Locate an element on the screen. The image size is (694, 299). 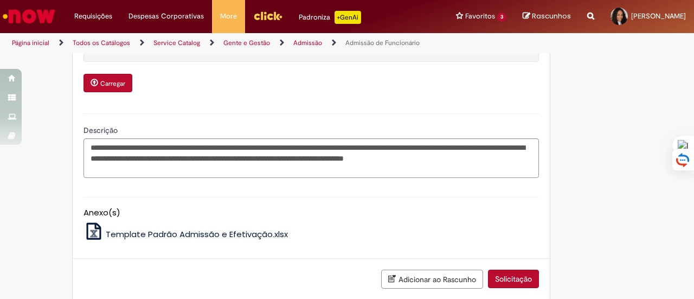
button: Adicionar ao Rascunho is located at coordinates (432, 279).